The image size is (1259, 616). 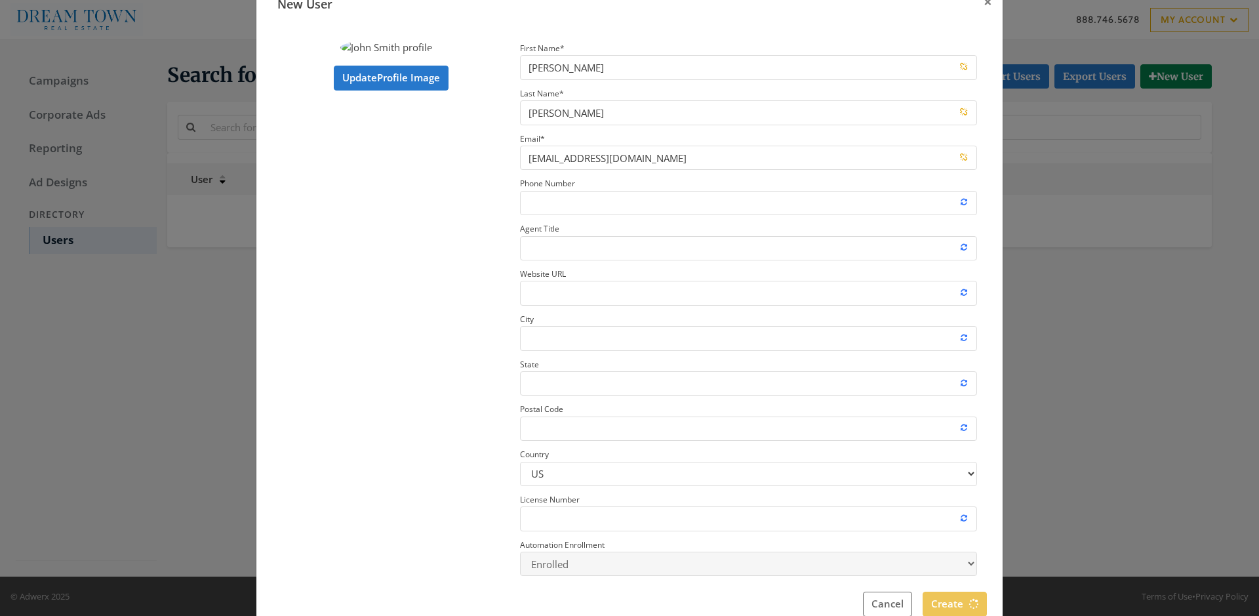 What do you see at coordinates (887, 603) in the screenshot?
I see `button: Cancel` at bounding box center [887, 603].